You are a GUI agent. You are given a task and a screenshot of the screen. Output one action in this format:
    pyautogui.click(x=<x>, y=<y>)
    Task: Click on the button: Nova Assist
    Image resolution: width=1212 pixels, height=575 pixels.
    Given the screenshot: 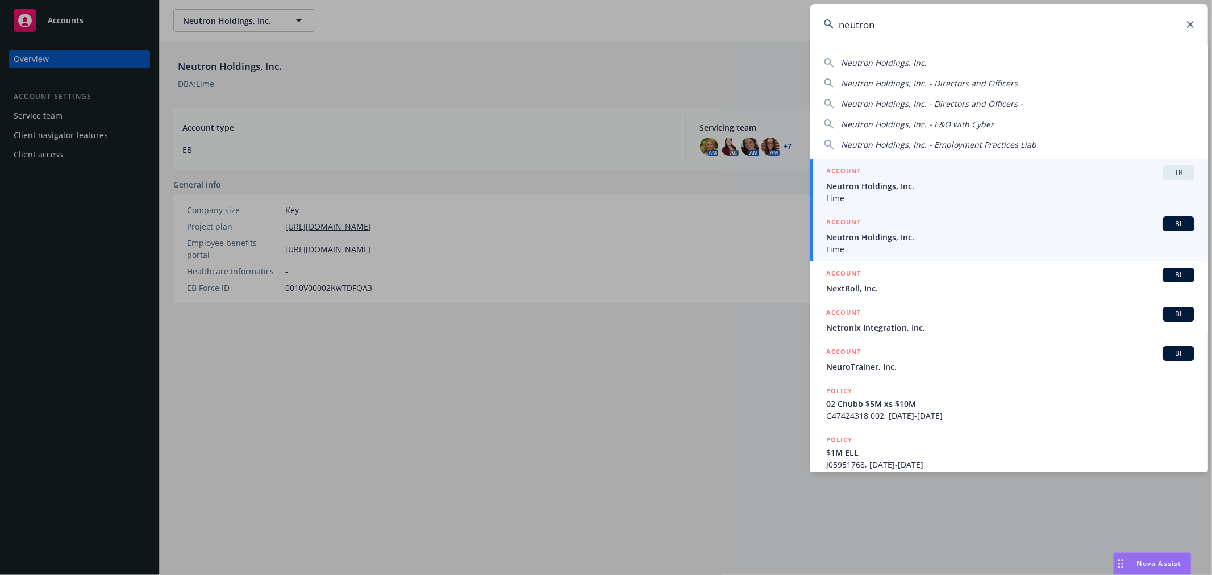 What is the action you would take?
    pyautogui.click(x=1153, y=564)
    